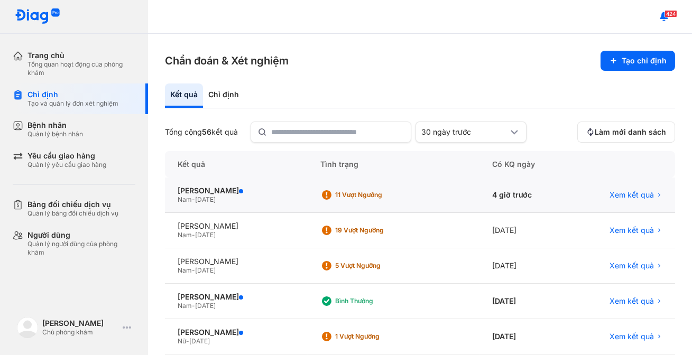 The image size is (692, 355). Describe the element at coordinates (377, 195) in the screenshot. I see `div: 11 Vượt ngưỡng` at that location.